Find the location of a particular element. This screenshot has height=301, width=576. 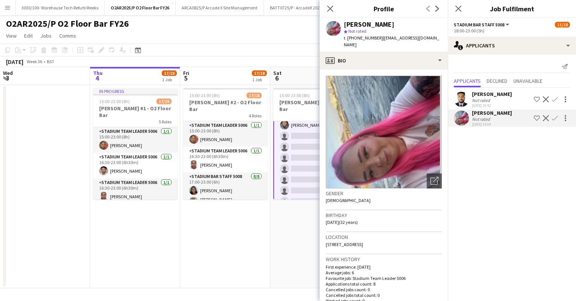

img: Crew avatar or photo is located at coordinates (384, 132).